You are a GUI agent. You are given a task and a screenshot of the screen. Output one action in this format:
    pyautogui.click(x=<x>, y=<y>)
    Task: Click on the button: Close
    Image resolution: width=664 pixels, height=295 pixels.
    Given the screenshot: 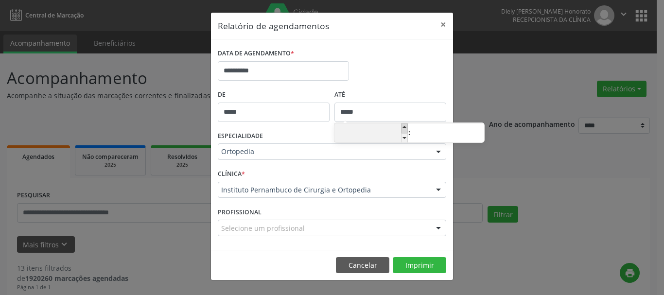 What is the action you would take?
    pyautogui.click(x=443, y=24)
    